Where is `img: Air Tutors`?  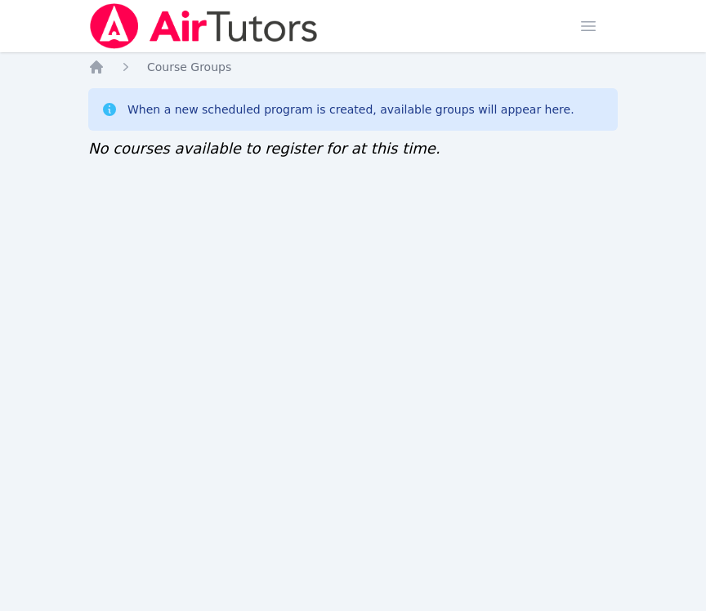
img: Air Tutors is located at coordinates (203, 26).